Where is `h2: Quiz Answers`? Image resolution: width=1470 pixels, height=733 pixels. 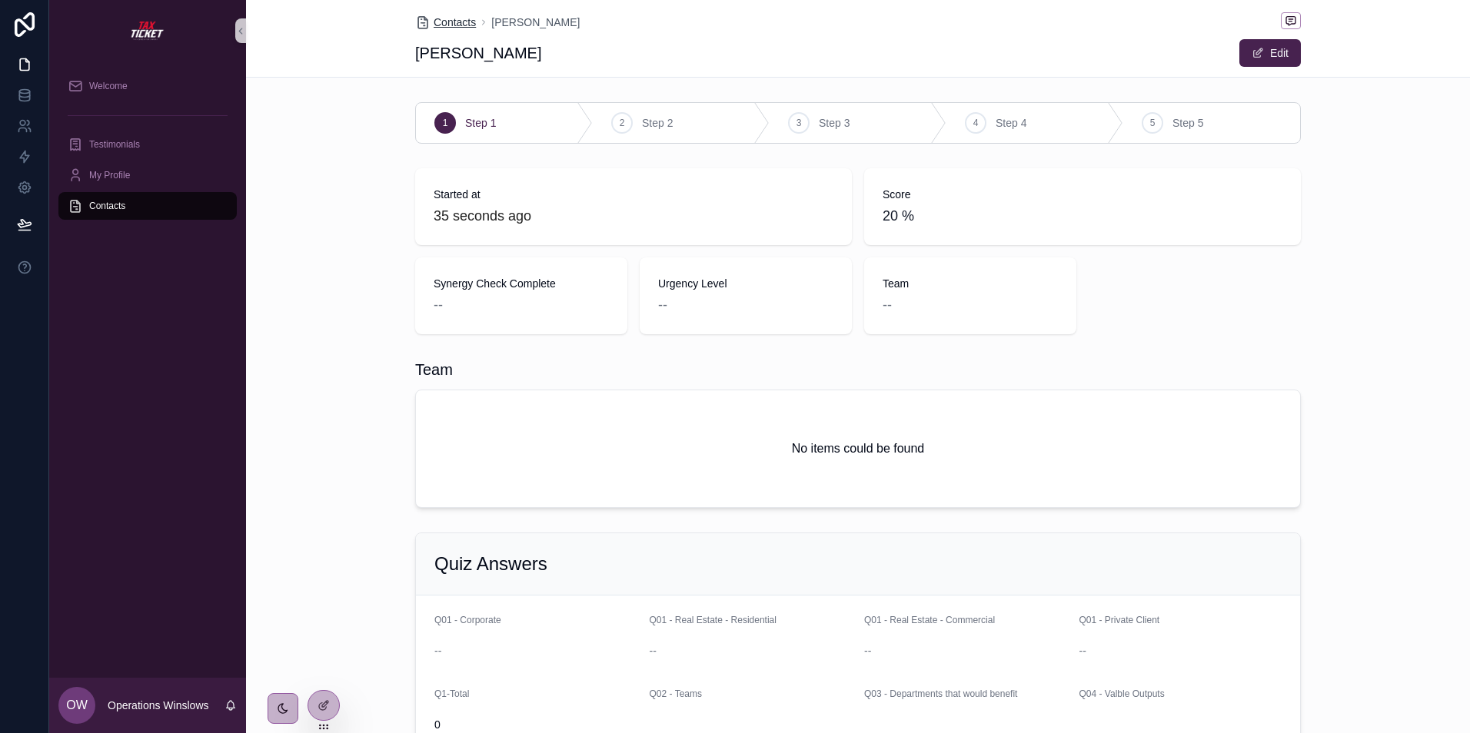
h2: Quiz Answers is located at coordinates (490, 564).